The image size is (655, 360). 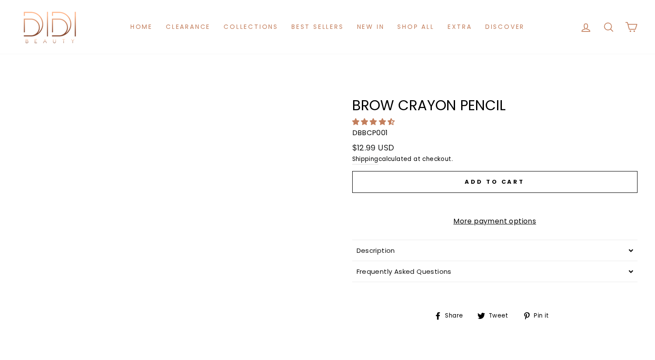 I want to click on a: Home, so click(x=141, y=27).